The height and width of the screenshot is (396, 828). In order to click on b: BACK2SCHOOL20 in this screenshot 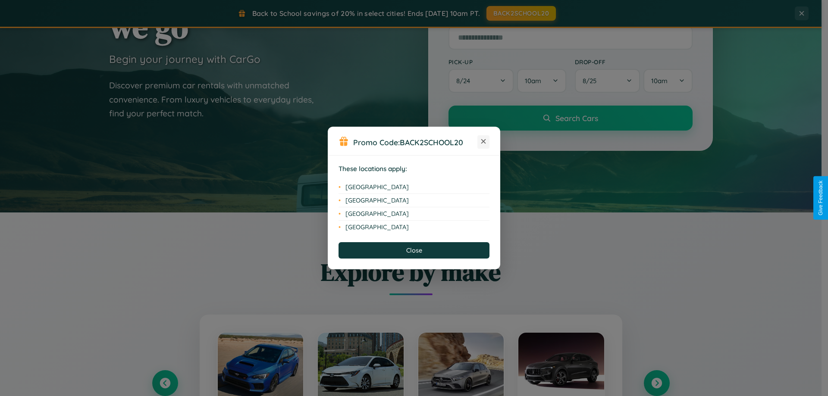, I will do `click(431, 142)`.